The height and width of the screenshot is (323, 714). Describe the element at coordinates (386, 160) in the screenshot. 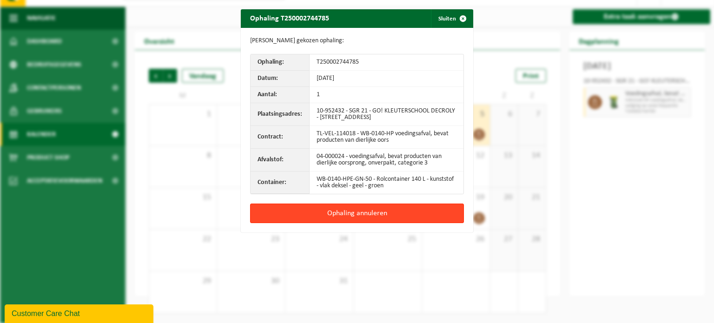

I see `td: 04-000024 - voedingsafval, bevat producten van dierlijke oorsprong, onverpakt, categorie 3` at that location.